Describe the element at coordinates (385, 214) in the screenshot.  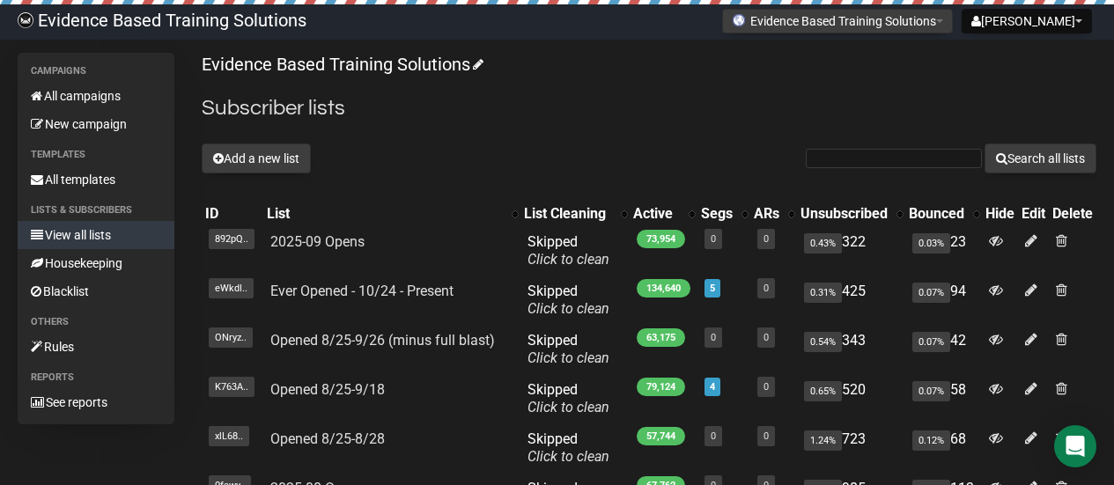
I see `div: List` at that location.